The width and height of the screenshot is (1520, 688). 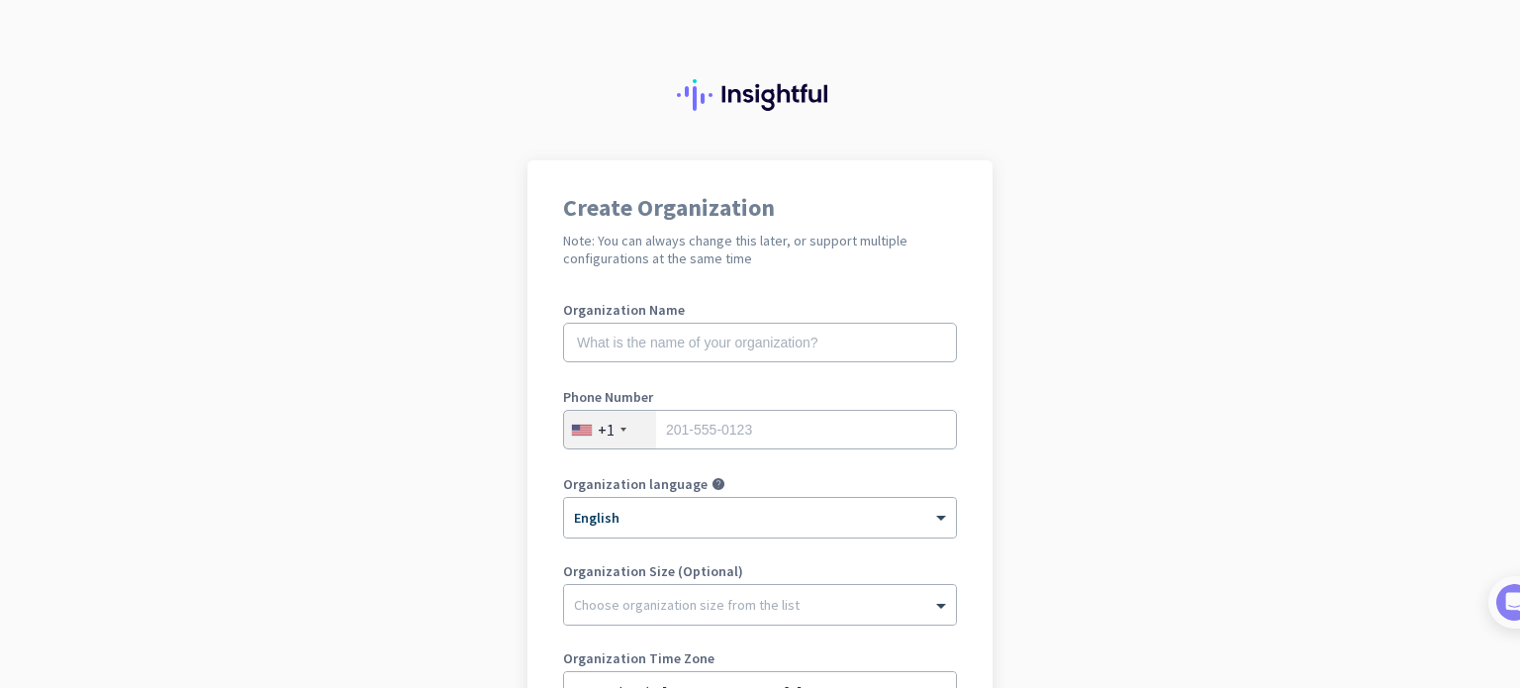 I want to click on label: Organization Time Zone, so click(x=760, y=658).